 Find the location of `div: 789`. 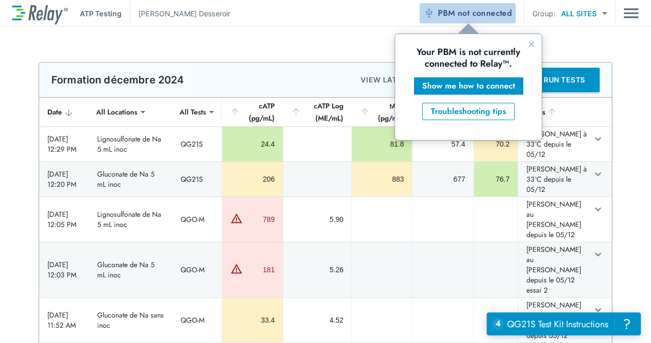

div: 789 is located at coordinates (260, 219).